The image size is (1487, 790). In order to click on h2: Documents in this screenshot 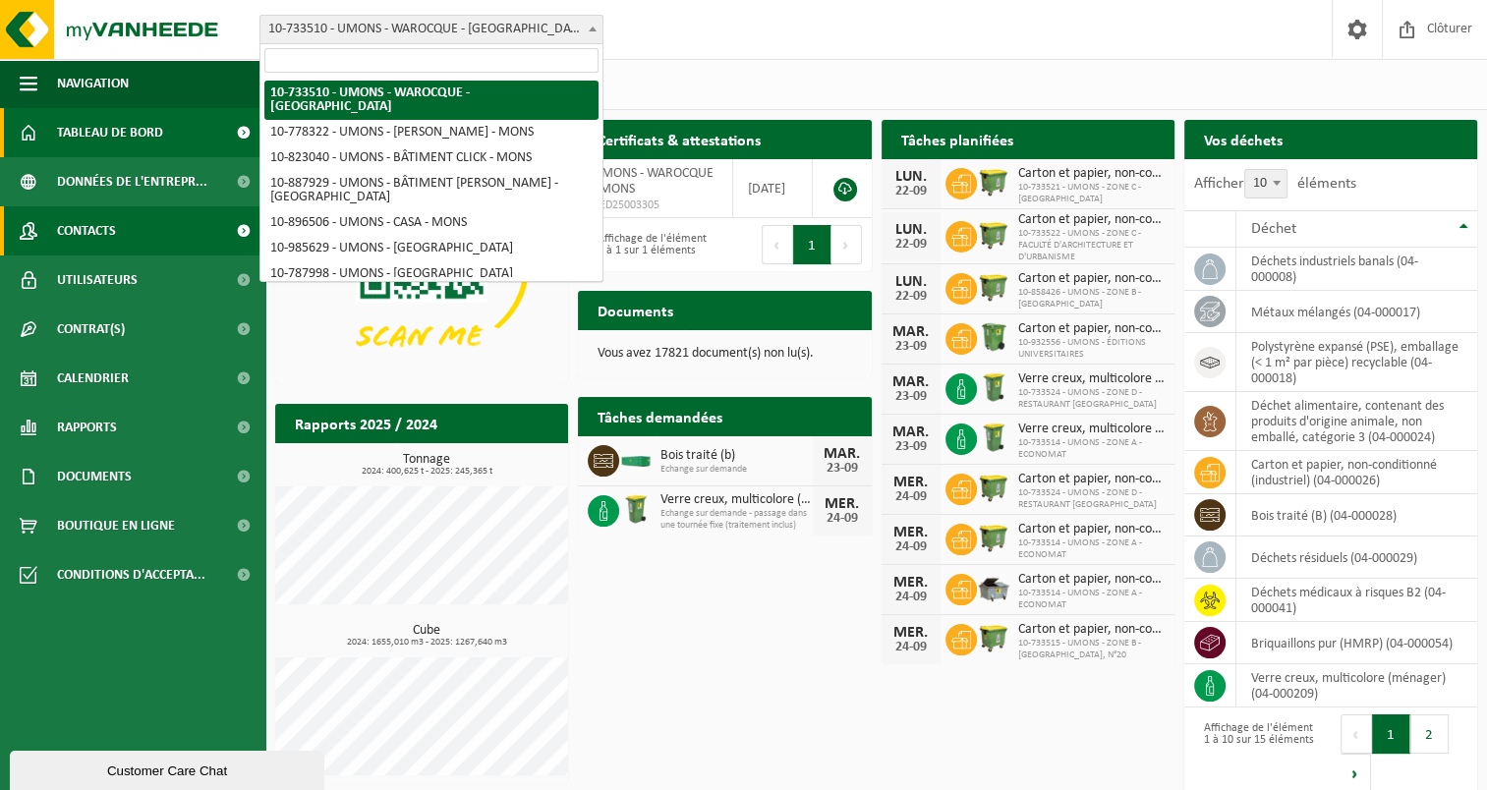, I will do `click(635, 310)`.